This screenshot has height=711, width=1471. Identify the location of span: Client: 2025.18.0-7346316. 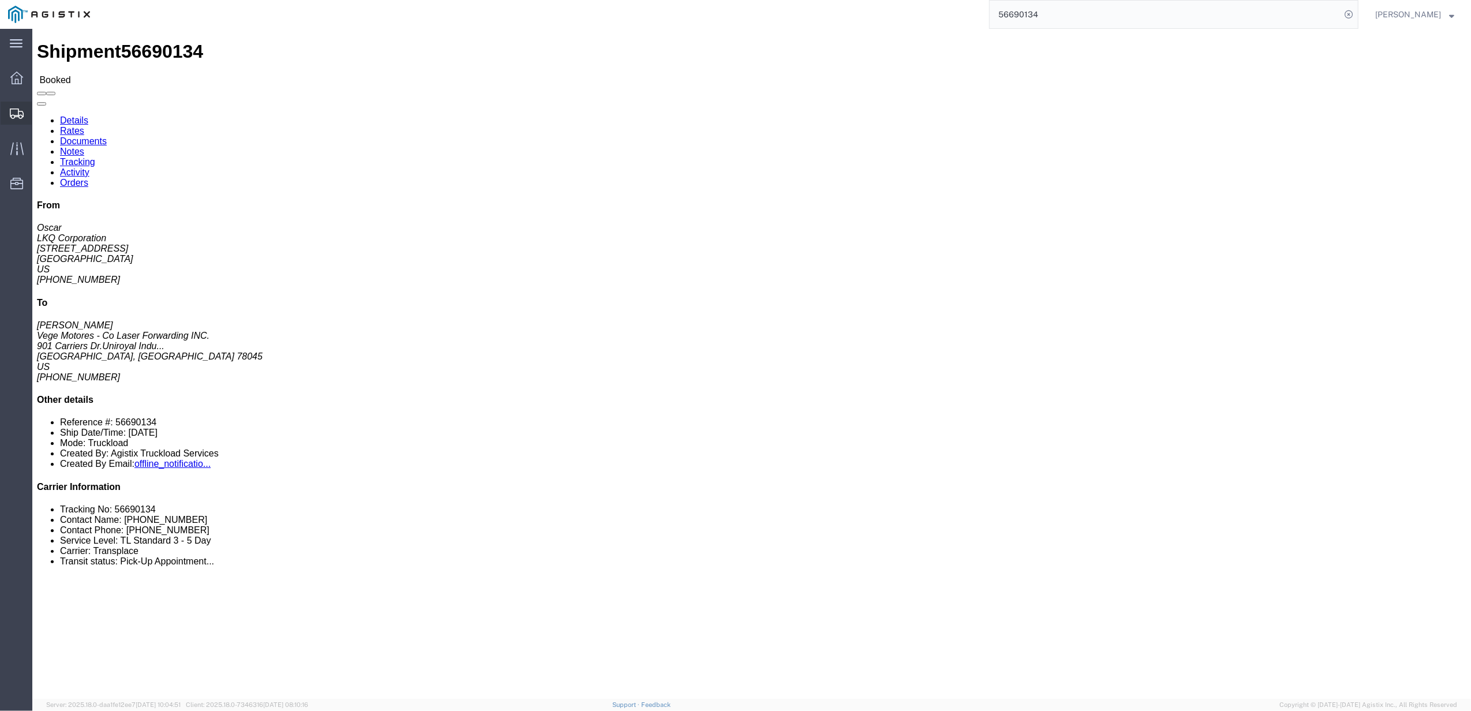
(247, 705).